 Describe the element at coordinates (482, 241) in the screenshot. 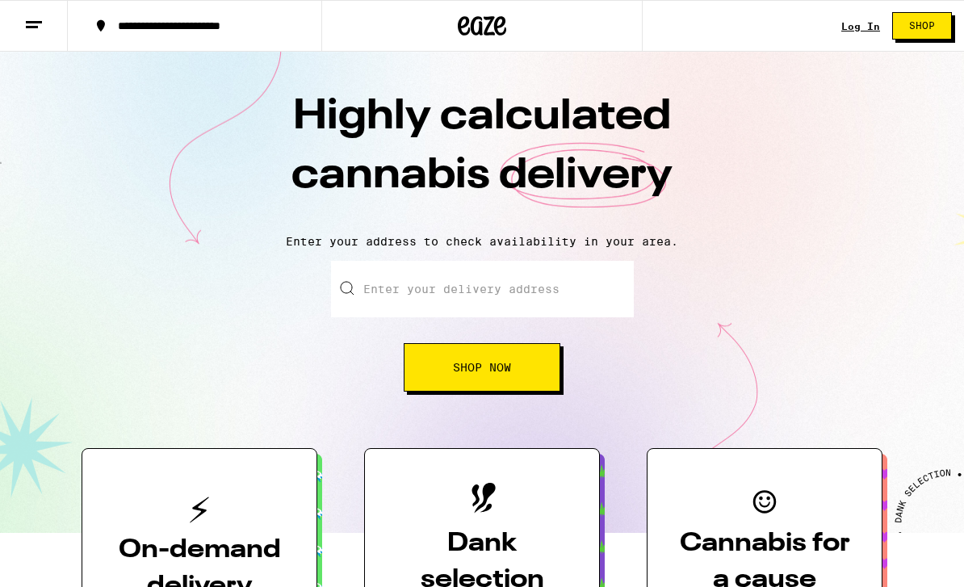

I see `p: Enter your address to check availability in your area.` at that location.